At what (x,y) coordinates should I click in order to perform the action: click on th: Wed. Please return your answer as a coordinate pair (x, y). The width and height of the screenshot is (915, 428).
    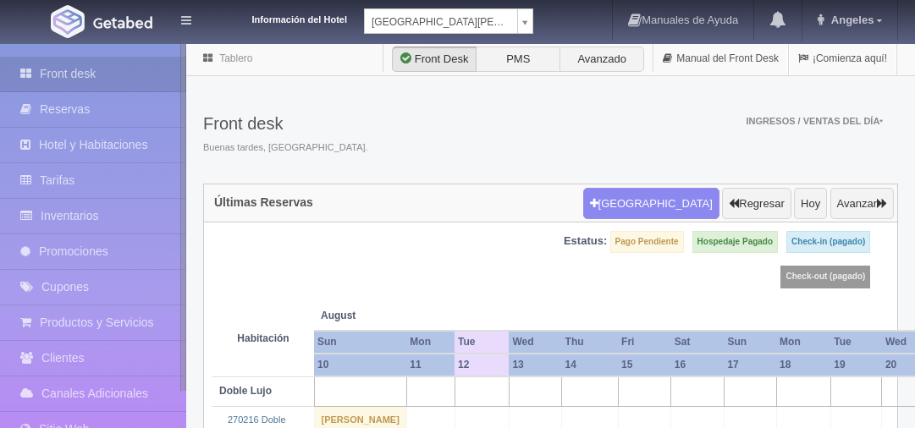
    Looking at the image, I should click on (535, 342).